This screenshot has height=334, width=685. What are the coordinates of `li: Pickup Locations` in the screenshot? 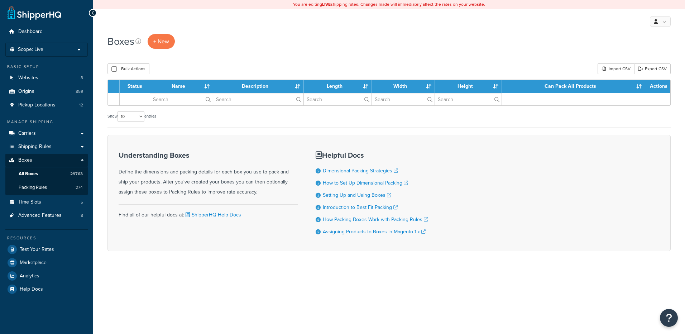 It's located at (47, 105).